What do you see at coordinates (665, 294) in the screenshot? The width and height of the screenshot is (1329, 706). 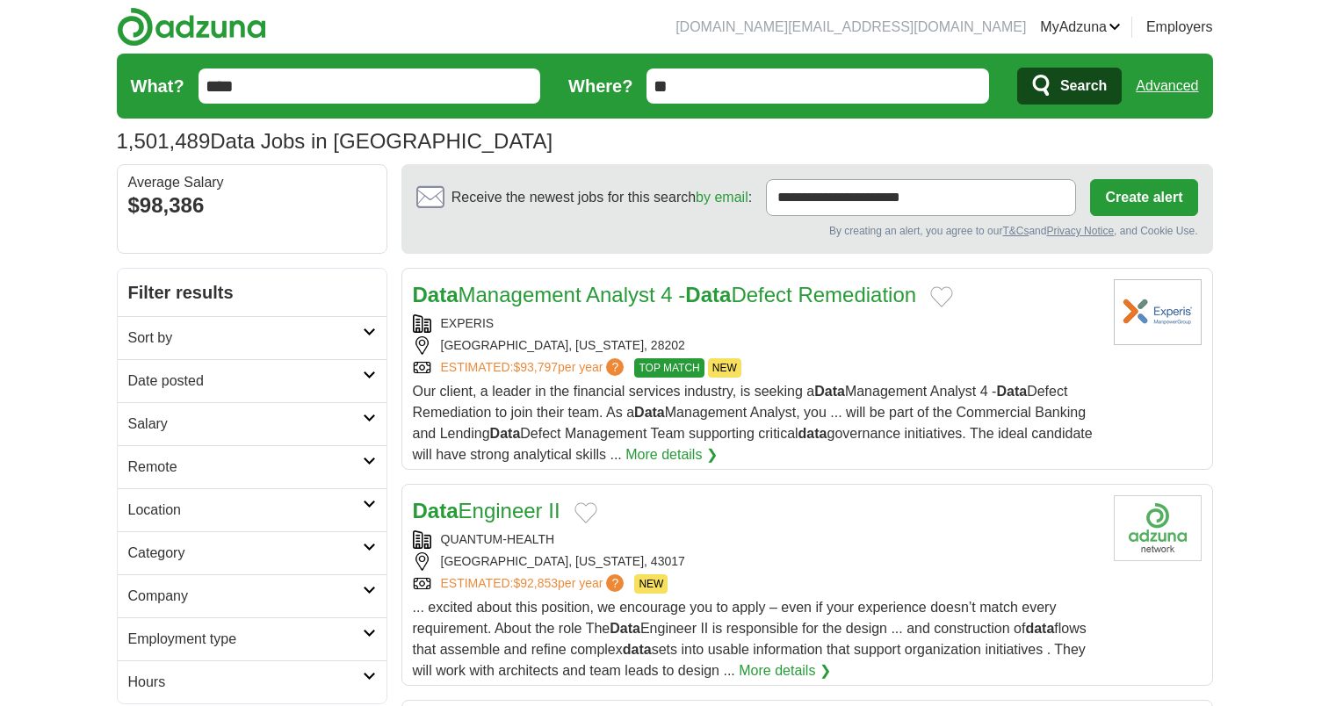 I see `a: DataManagement Analyst 4 -DataDefect Remediation` at bounding box center [665, 294].